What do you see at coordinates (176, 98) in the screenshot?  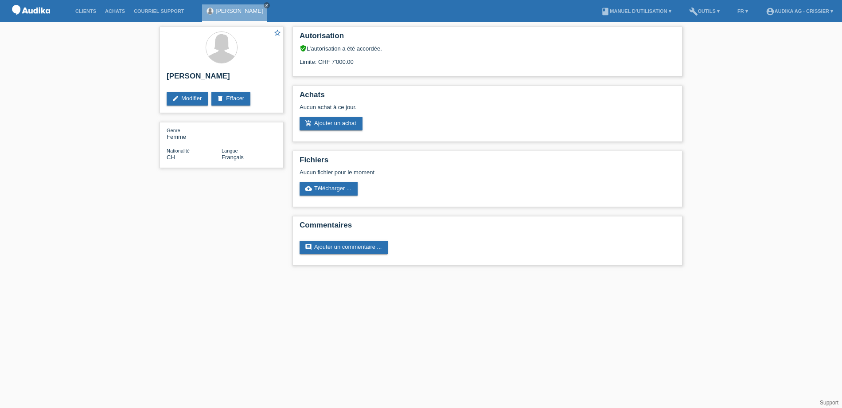 I see `i: edit` at bounding box center [176, 98].